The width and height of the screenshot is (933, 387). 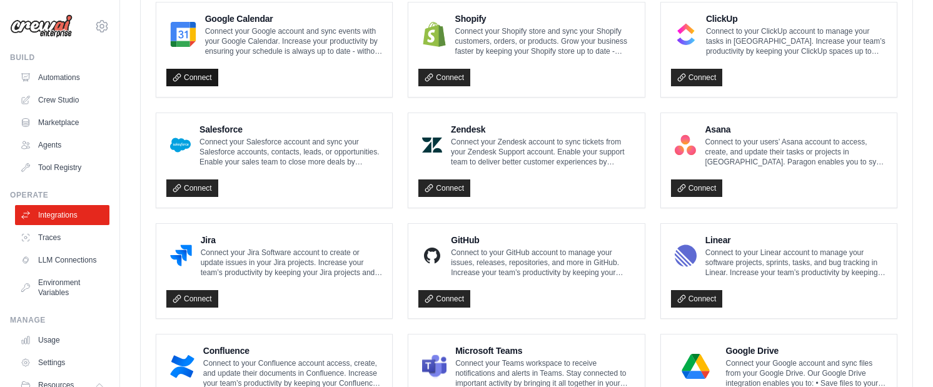 What do you see at coordinates (62, 123) in the screenshot?
I see `a: Marketplace` at bounding box center [62, 123].